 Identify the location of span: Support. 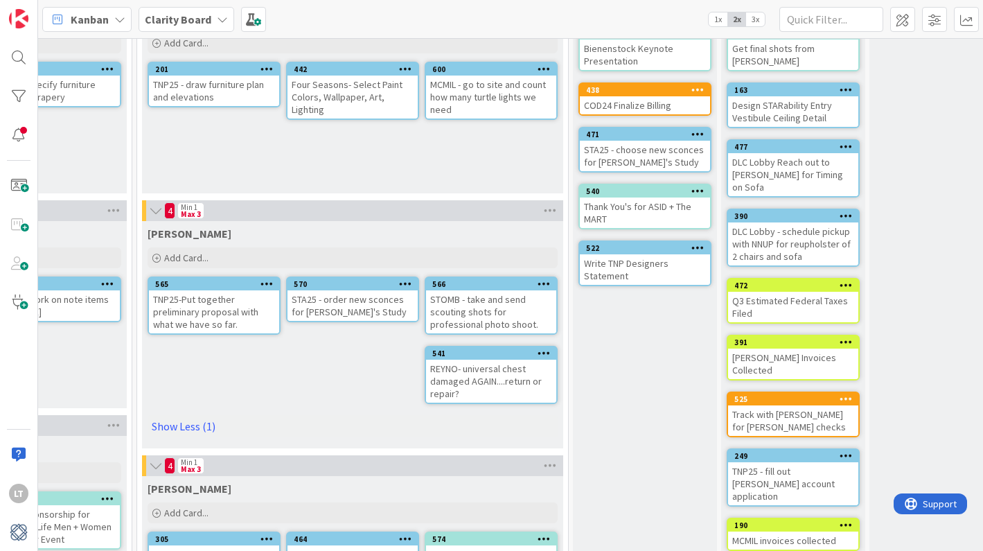
(46, 10).